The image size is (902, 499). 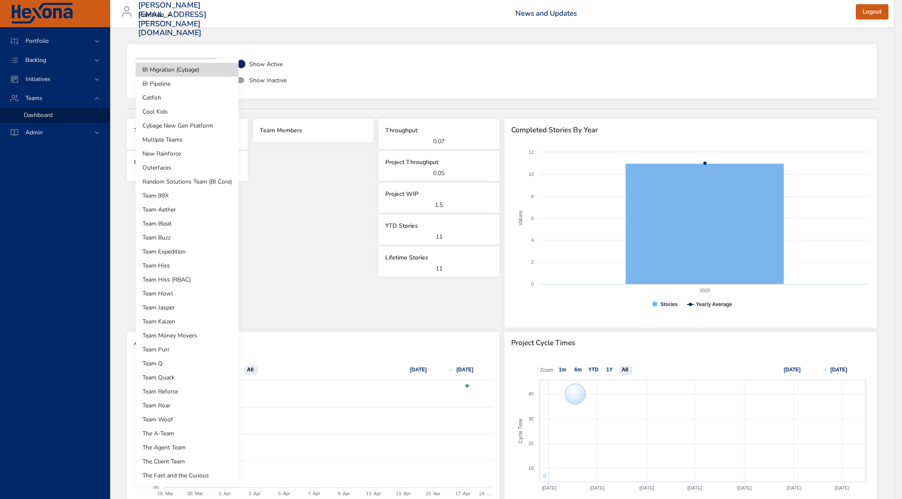 What do you see at coordinates (187, 251) in the screenshot?
I see `li: Team Expedition` at bounding box center [187, 251].